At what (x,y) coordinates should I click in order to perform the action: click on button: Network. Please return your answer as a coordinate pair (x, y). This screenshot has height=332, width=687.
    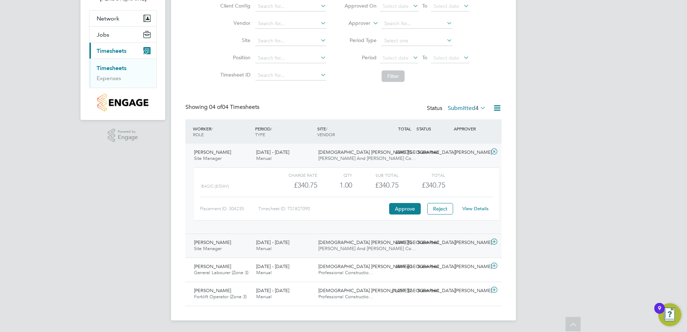
    Looking at the image, I should click on (123, 18).